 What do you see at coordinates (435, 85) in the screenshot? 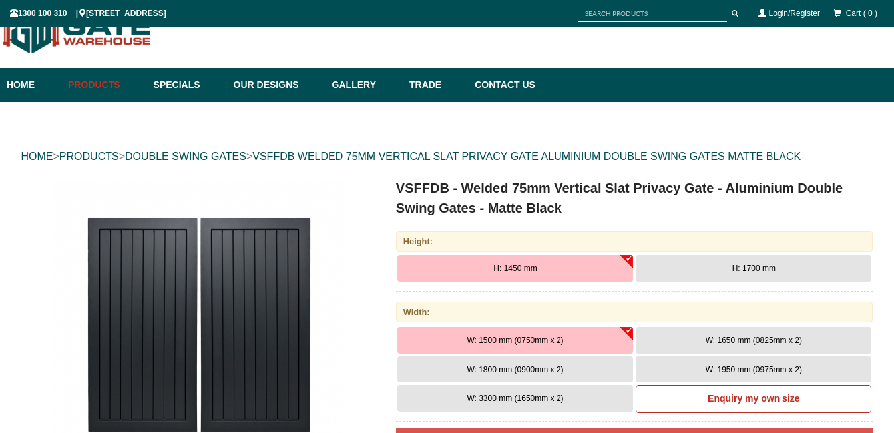
I see `a: Trade` at bounding box center [435, 85].